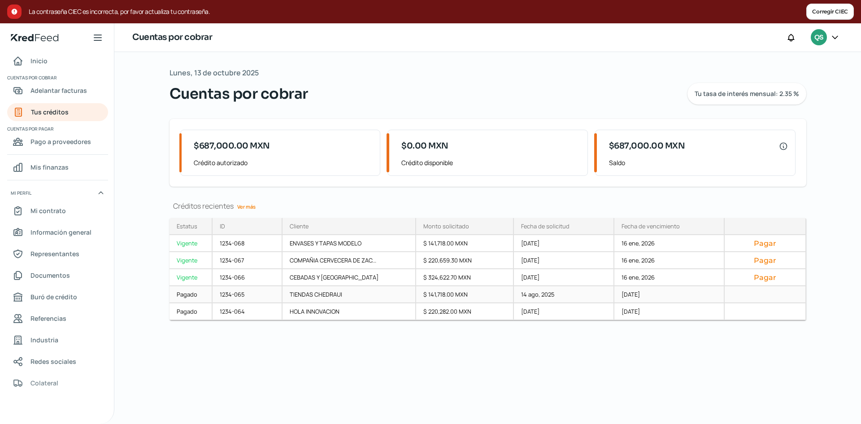 Image resolution: width=861 pixels, height=424 pixels. Describe the element at coordinates (57, 383) in the screenshot. I see `a: Colateral` at that location.